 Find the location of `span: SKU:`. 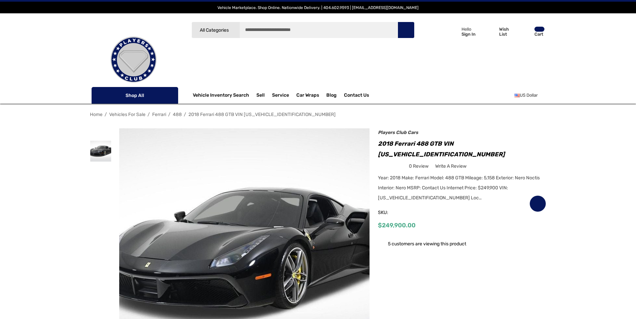

span: SKU: is located at coordinates (395, 213).